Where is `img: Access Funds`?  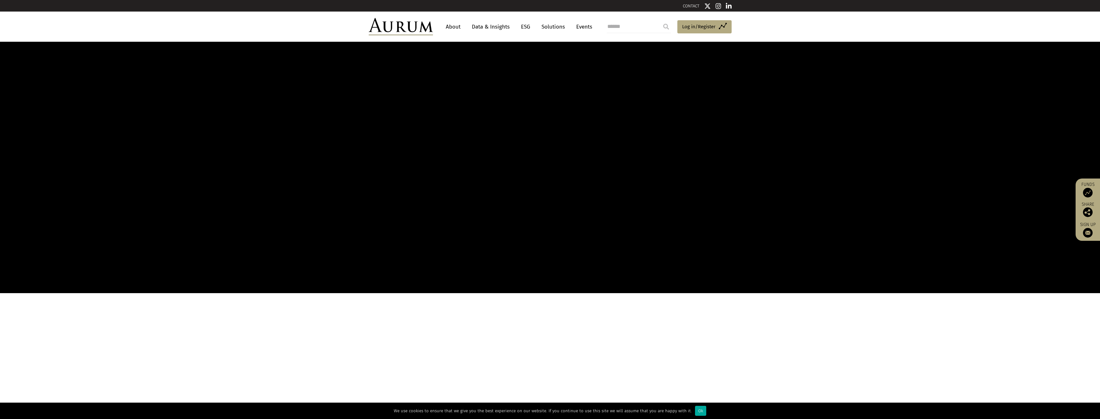 img: Access Funds is located at coordinates (1088, 193).